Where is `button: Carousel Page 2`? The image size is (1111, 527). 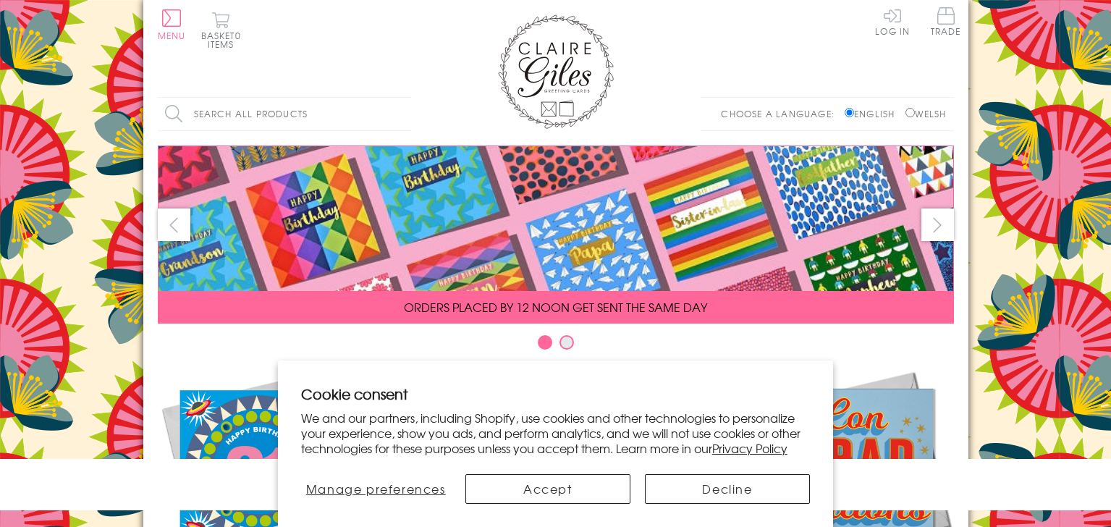 button: Carousel Page 2 is located at coordinates (567, 342).